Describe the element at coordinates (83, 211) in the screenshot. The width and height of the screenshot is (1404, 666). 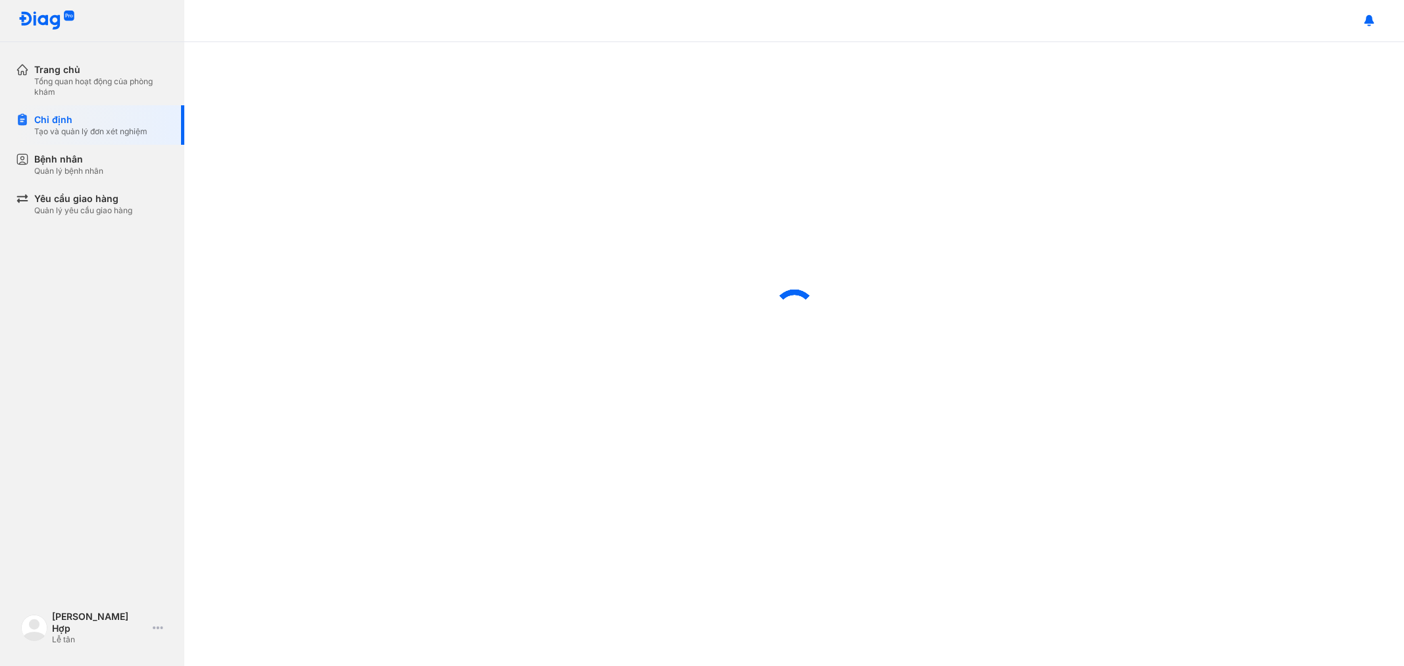
I see `div: Quản lý yêu cầu giao hàng` at that location.